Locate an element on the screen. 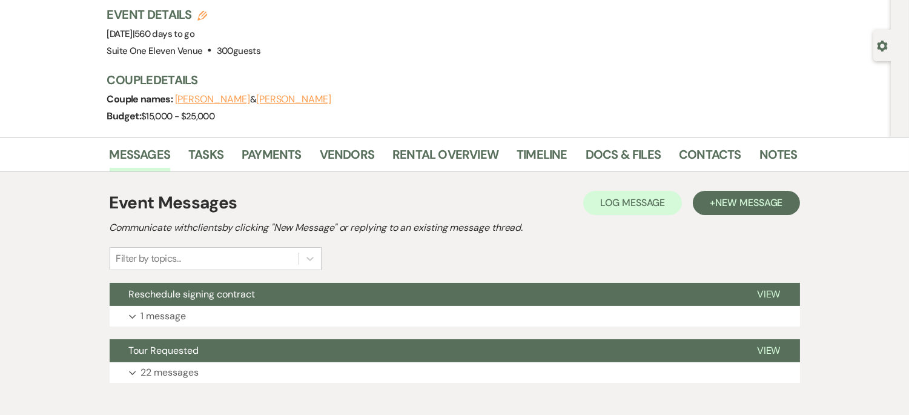 This screenshot has height=415, width=909. a: Vendors is located at coordinates (347, 158).